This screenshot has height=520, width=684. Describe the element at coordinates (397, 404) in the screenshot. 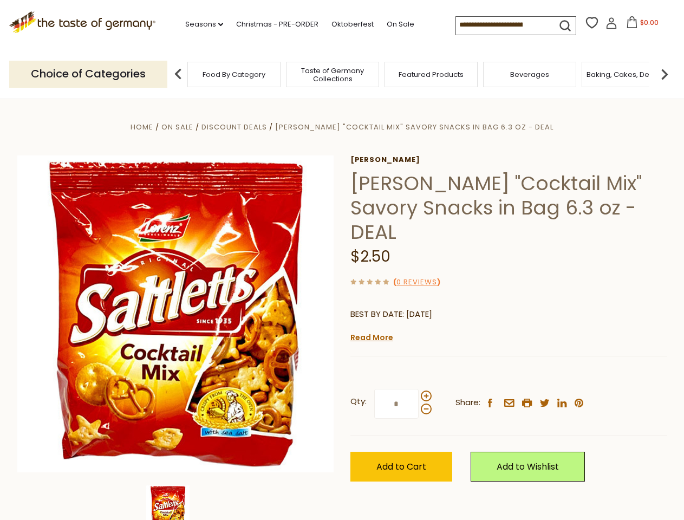

I see `input: Qty:` at that location.